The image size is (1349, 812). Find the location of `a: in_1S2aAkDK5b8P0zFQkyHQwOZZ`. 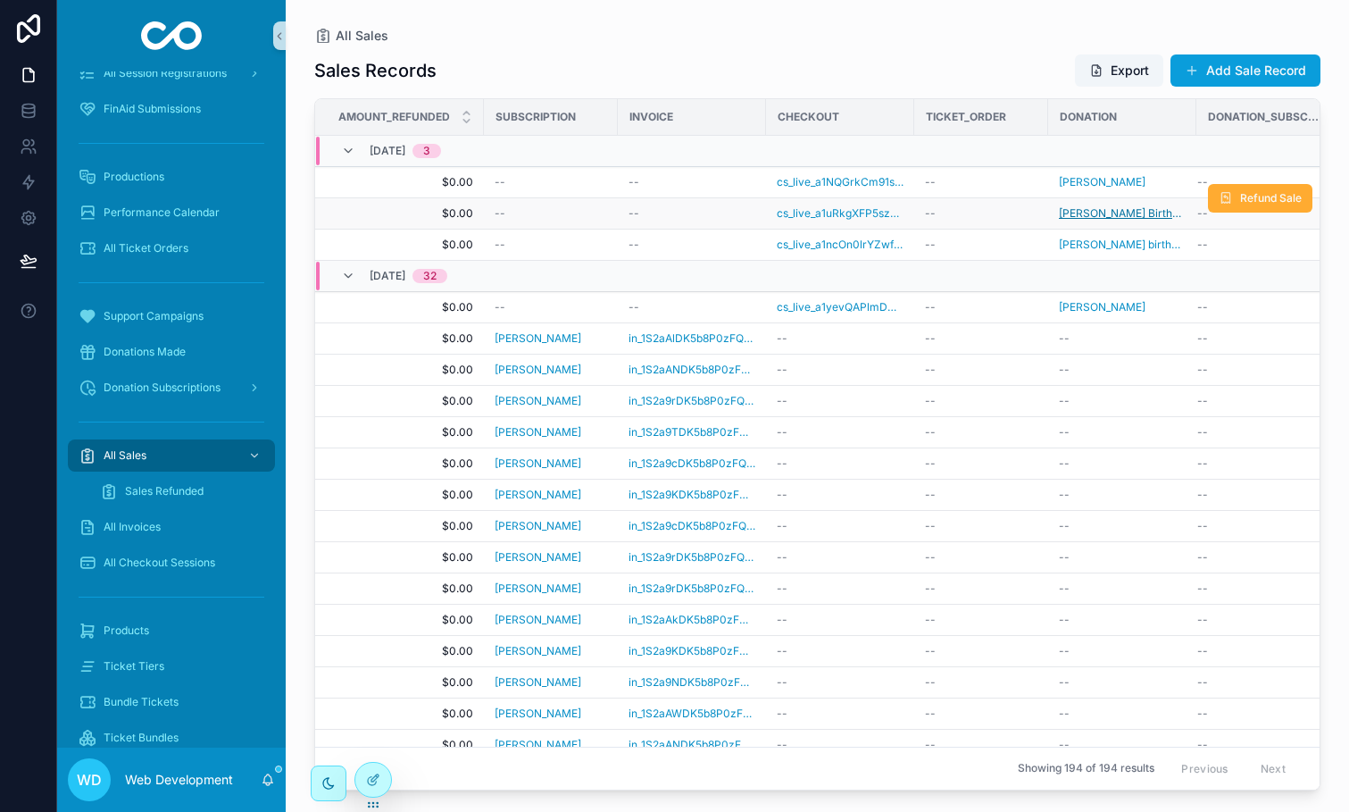

a: in_1S2aAkDK5b8P0zFQkyHQwOZZ is located at coordinates (692, 620).